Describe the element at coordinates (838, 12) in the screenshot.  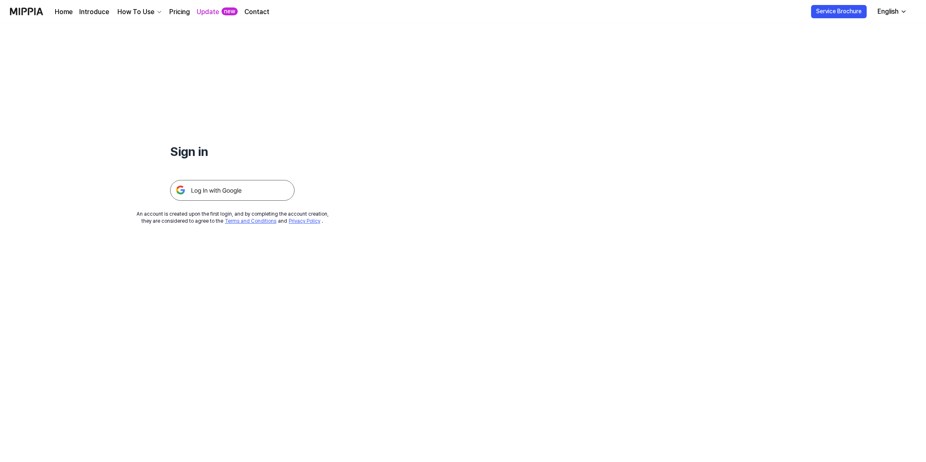
I see `button: Service Brochure` at that location.